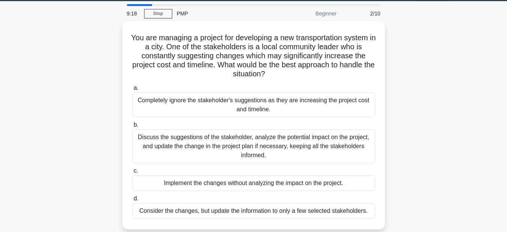  I want to click on div: PMP, so click(224, 14).